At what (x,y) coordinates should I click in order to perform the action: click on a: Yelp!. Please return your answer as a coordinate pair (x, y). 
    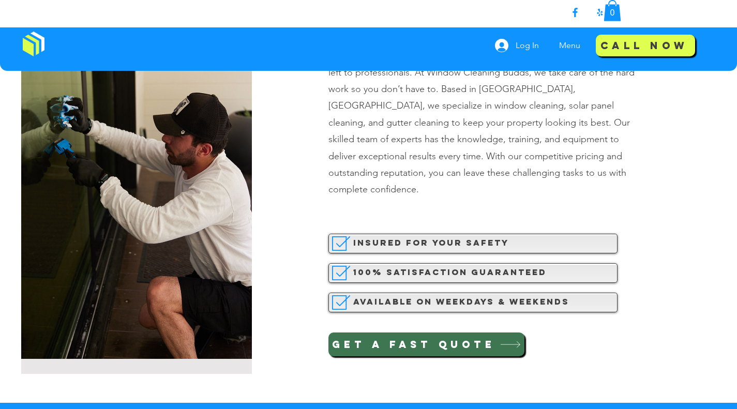
    Looking at the image, I should click on (600, 12).